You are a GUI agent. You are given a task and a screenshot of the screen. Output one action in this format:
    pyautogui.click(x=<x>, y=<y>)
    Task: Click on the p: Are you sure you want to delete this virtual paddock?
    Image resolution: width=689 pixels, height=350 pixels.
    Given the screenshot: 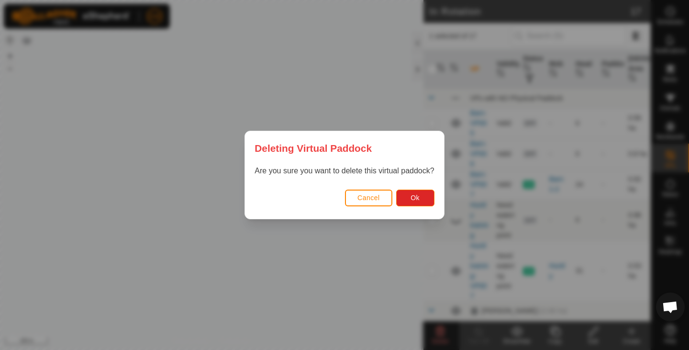 What is the action you would take?
    pyautogui.click(x=344, y=171)
    